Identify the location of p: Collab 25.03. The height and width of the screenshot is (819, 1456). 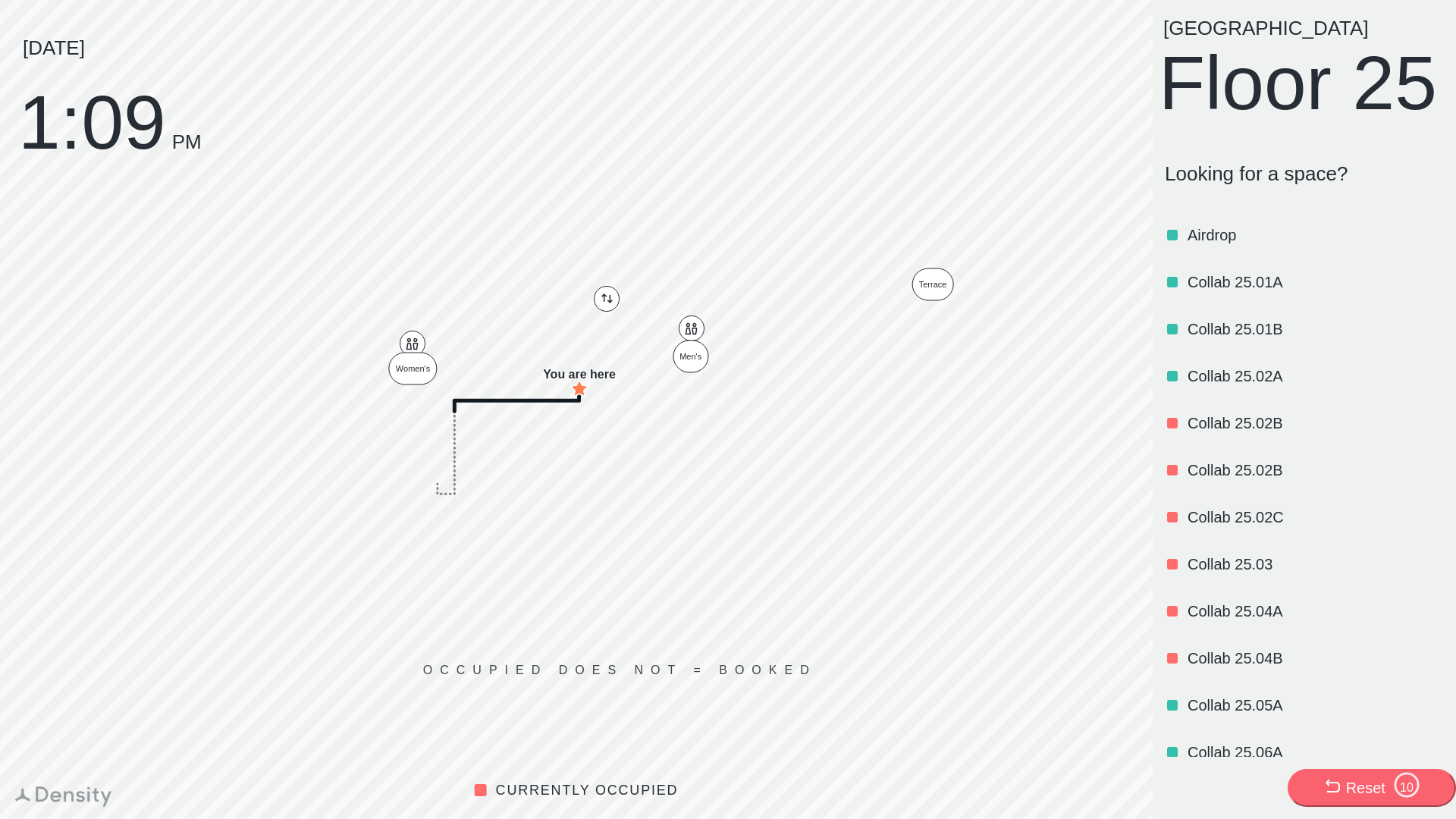
(1314, 564).